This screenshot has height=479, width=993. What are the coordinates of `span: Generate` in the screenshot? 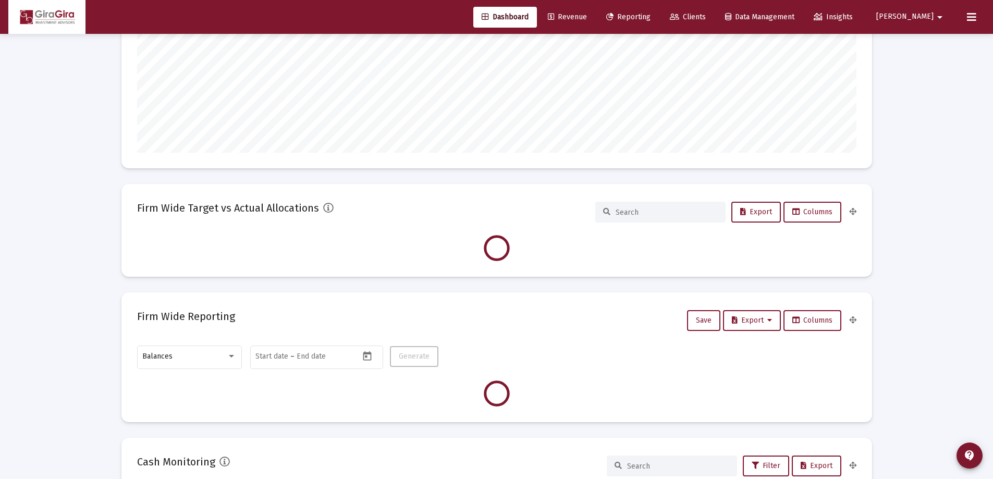 It's located at (414, 356).